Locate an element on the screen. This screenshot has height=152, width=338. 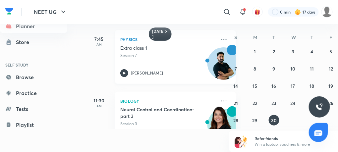
p: Physics is located at coordinates (168, 39).